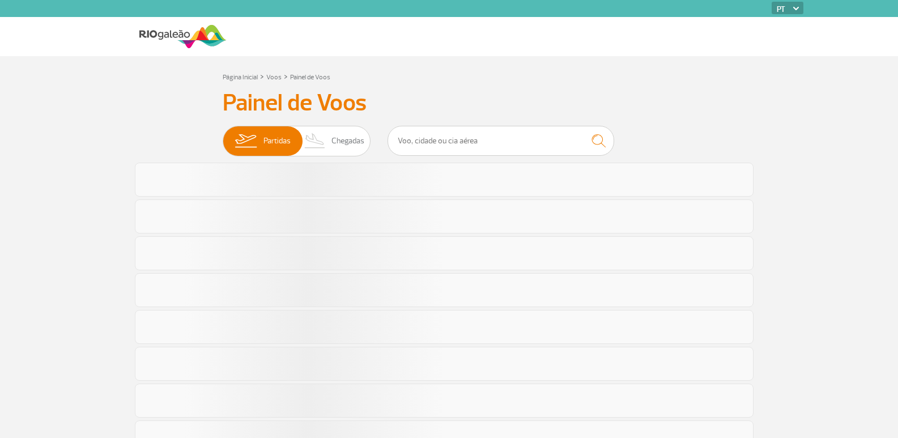  Describe the element at coordinates (310, 77) in the screenshot. I see `a: Painel de Voos` at that location.